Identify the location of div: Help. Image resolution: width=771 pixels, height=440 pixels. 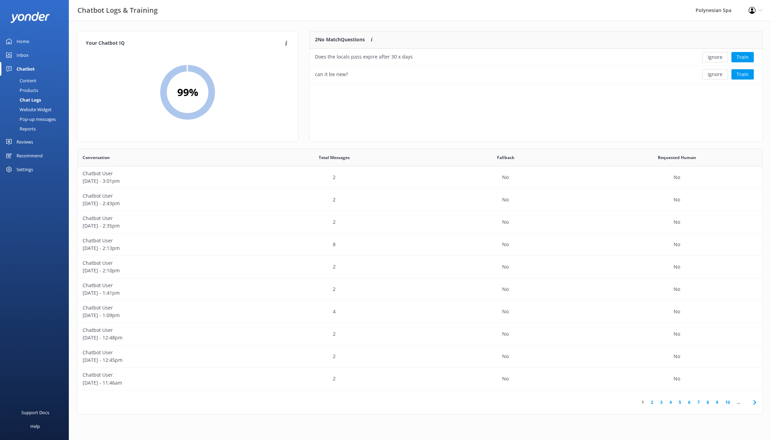
(35, 426).